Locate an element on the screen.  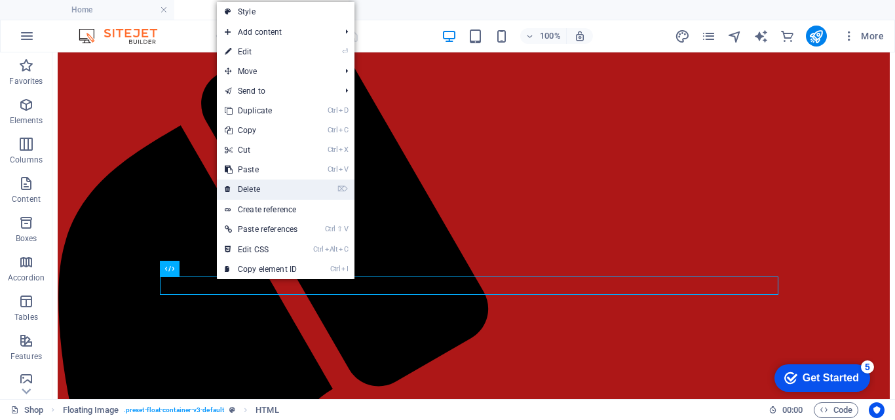
i: Pages (Ctrl+Alt+S) is located at coordinates (709, 36).